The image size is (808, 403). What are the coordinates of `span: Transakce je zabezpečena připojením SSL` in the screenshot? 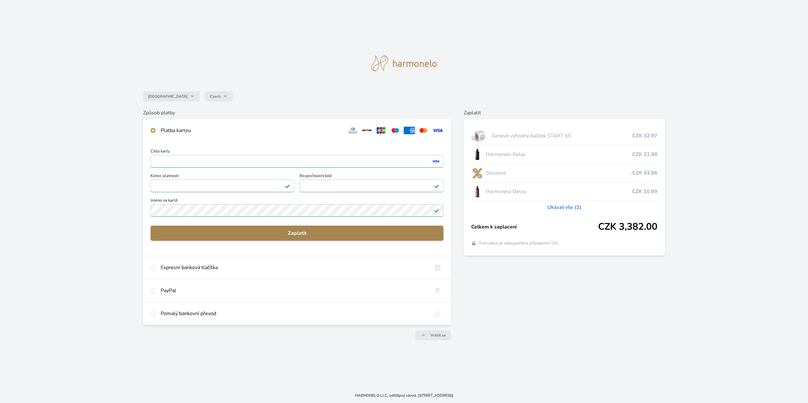 It's located at (519, 244).